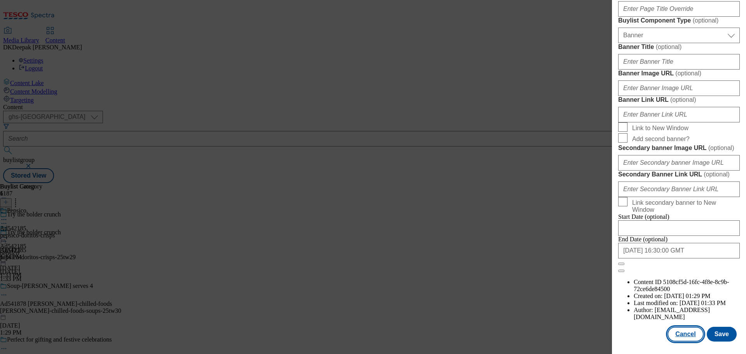 The width and height of the screenshot is (746, 354). What do you see at coordinates (678, 21) in the screenshot?
I see `label: Buylist Component Type` at bounding box center [678, 21].